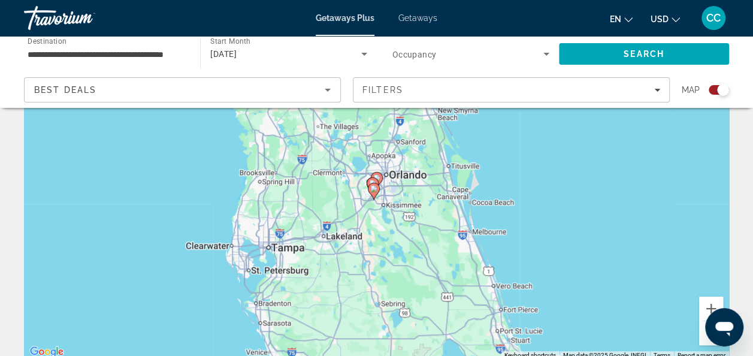  What do you see at coordinates (644, 54) in the screenshot?
I see `span: Search` at bounding box center [644, 54].